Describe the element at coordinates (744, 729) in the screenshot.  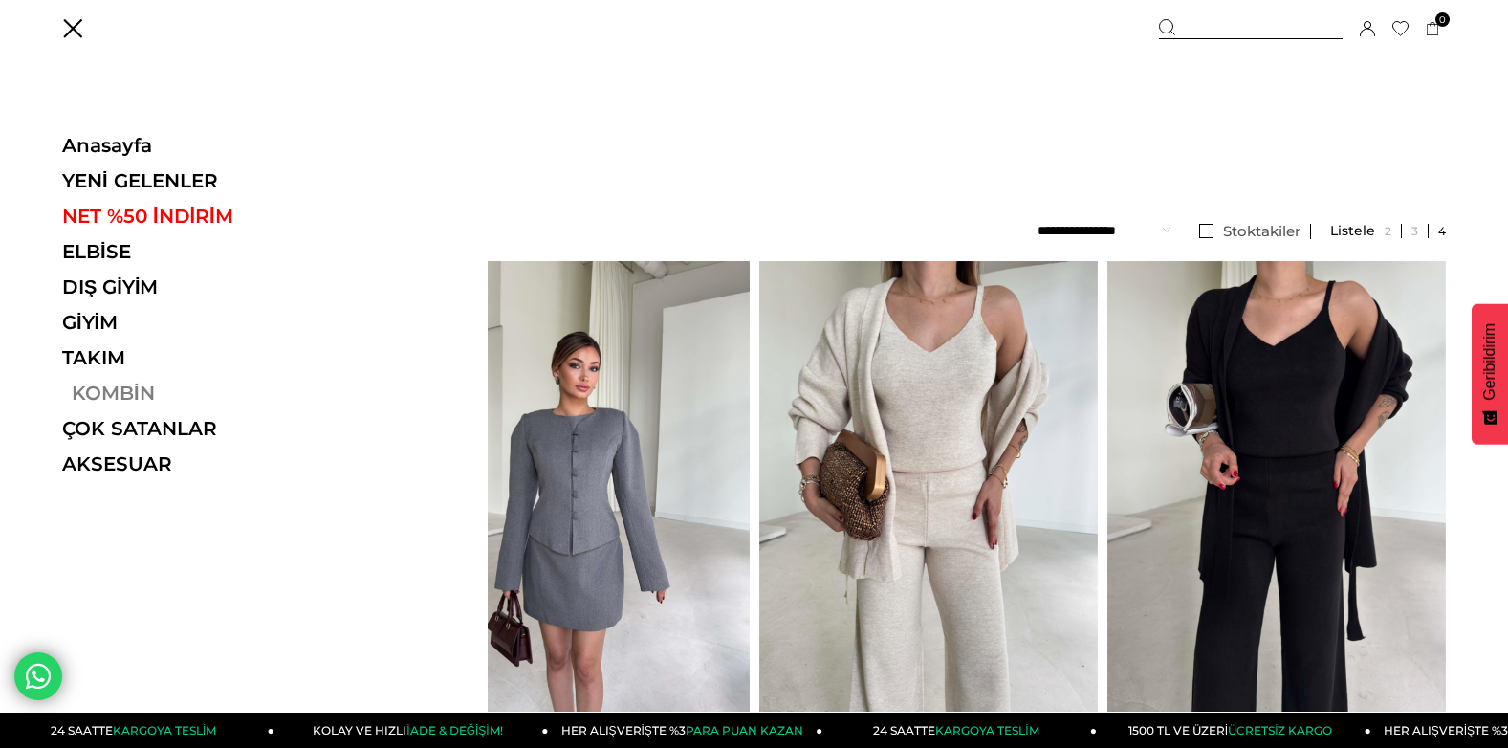
I see `span: PARA PUAN KAZAN` at that location.